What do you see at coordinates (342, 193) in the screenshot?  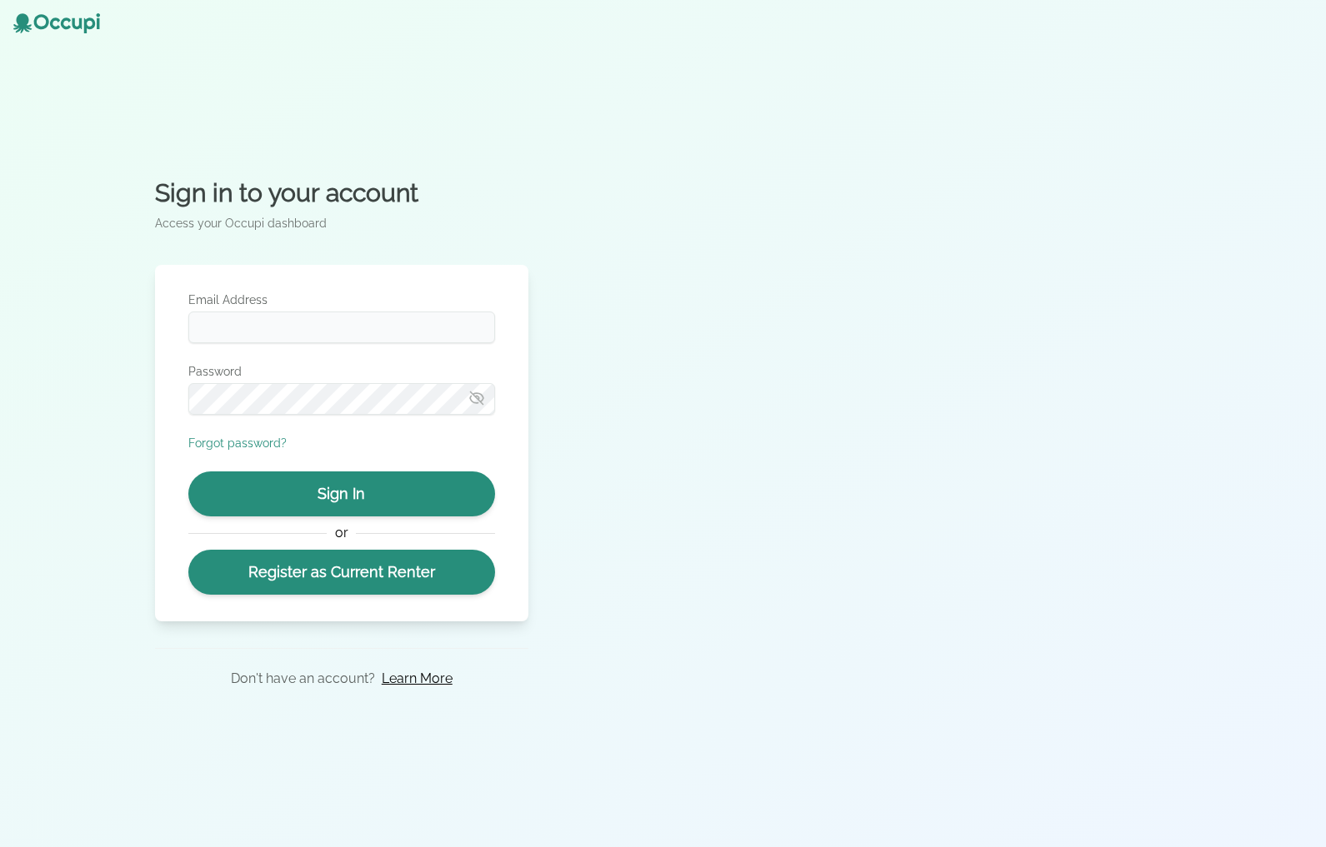 I see `h2: Sign in to your account` at bounding box center [342, 193].